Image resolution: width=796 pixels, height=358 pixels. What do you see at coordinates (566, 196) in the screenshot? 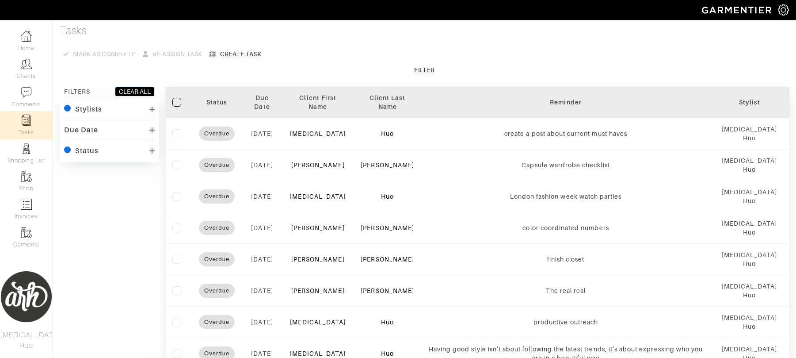
I see `div: London fashion week watch parties` at bounding box center [566, 196].